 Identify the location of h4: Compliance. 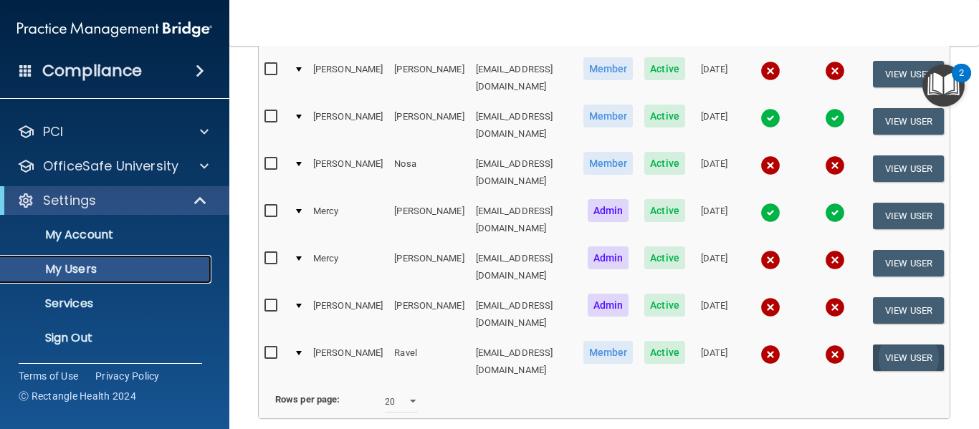
(92, 71).